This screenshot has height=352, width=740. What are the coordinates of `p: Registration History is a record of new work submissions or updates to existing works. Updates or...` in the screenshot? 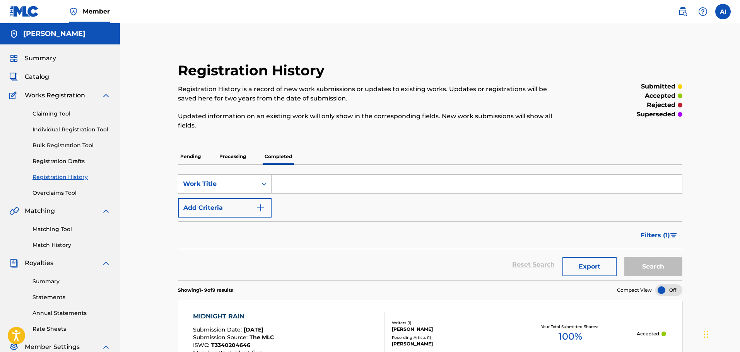 It's located at (372, 94).